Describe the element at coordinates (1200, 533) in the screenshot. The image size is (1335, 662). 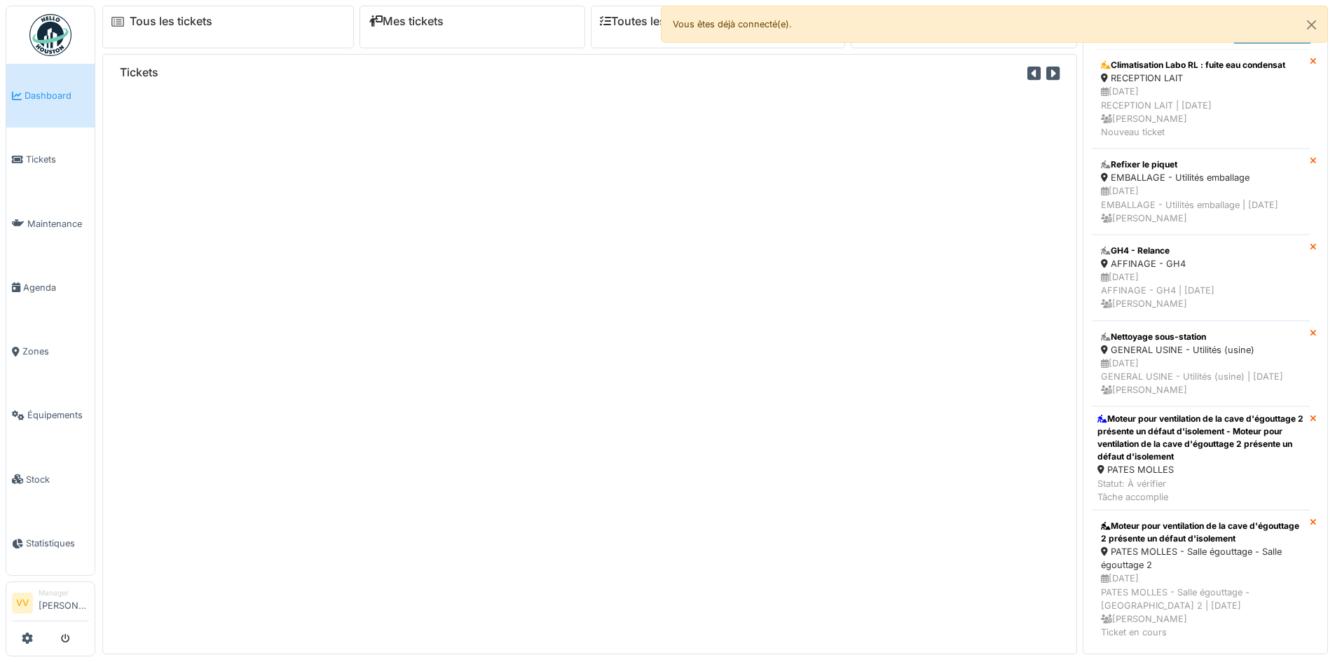
I see `div: Moteur pour ventilation de la cave d'égouttage 2 présente un défaut d'isolement` at that location.